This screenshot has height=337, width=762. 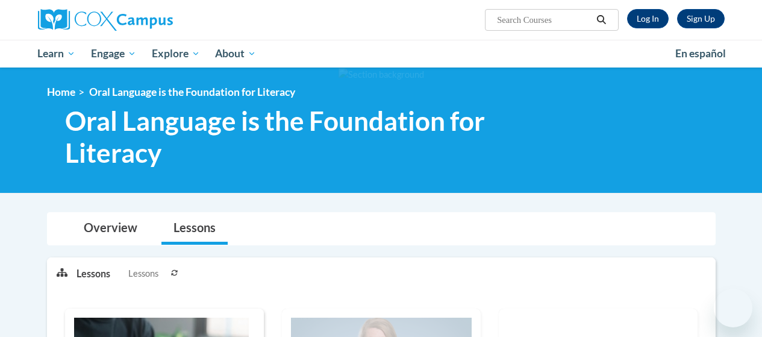 What do you see at coordinates (700, 54) in the screenshot?
I see `a: En español` at bounding box center [700, 54].